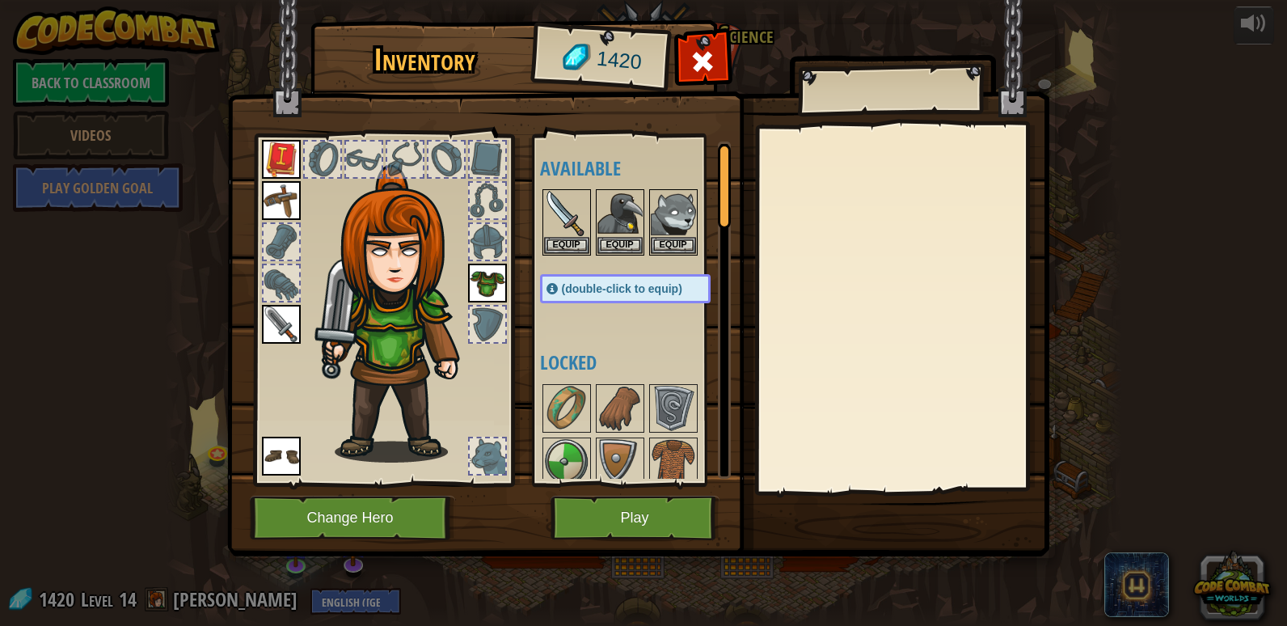 Image resolution: width=1287 pixels, height=626 pixels. What do you see at coordinates (424, 60) in the screenshot?
I see `h1: Inventory` at bounding box center [424, 60].